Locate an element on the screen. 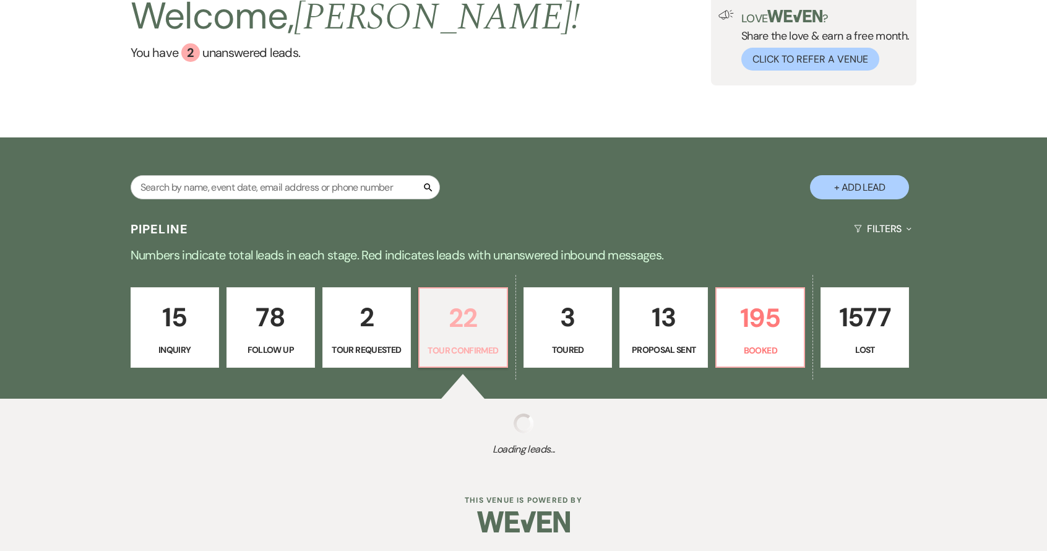  img: loud-speaker-illustration.svg is located at coordinates (726, 15).